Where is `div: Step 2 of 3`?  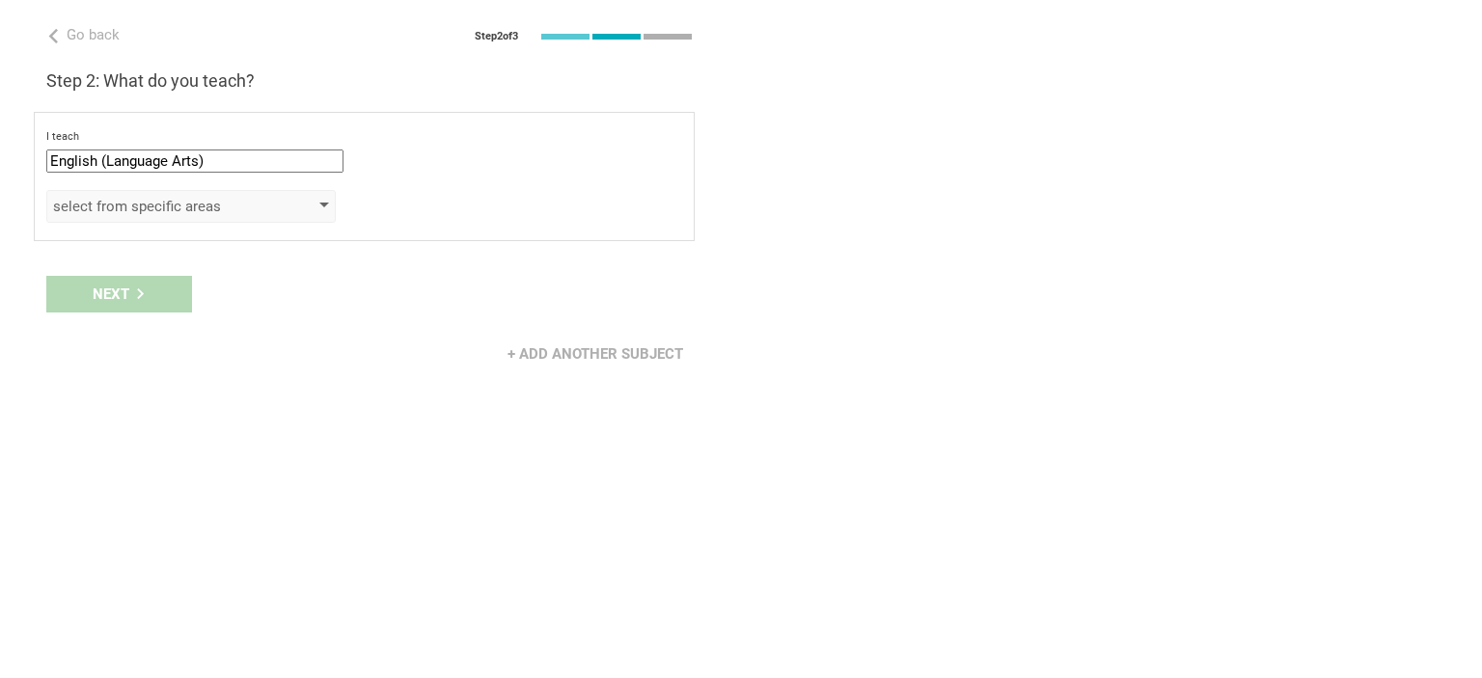 div: Step 2 of 3 is located at coordinates (496, 37).